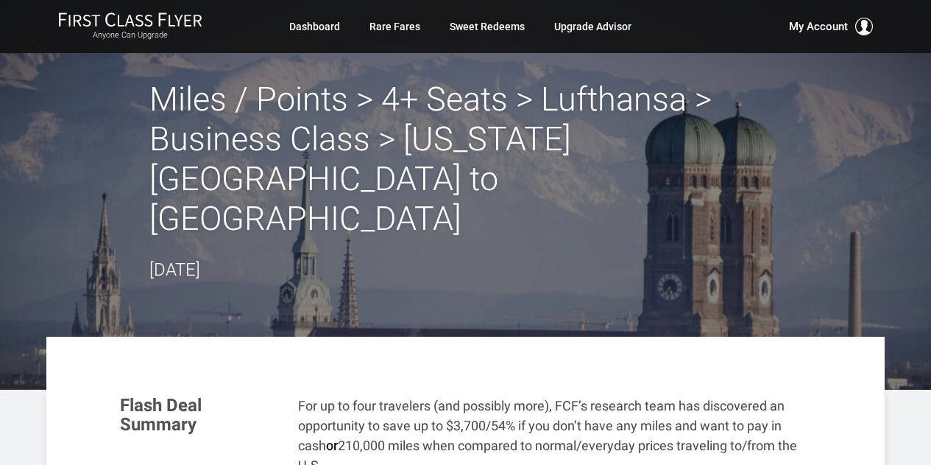  I want to click on strong: or, so click(332, 445).